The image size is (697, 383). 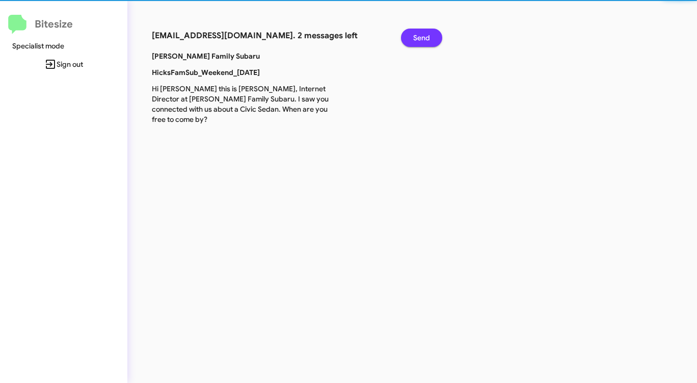 What do you see at coordinates (421, 38) in the screenshot?
I see `span: Send` at bounding box center [421, 38].